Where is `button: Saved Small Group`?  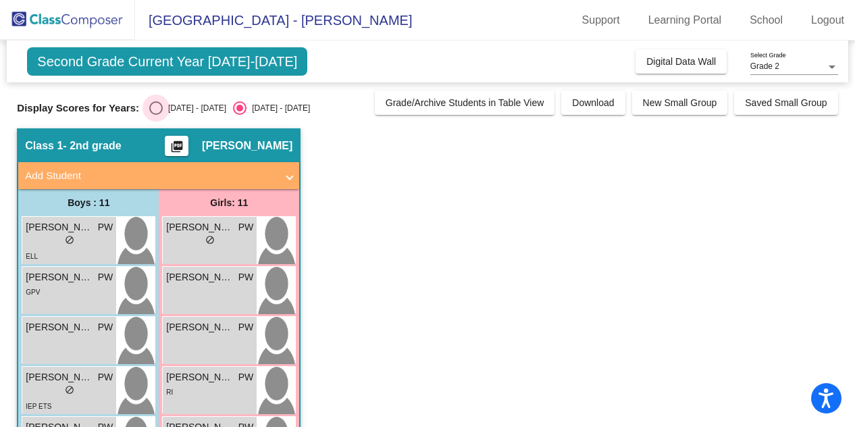
button: Saved Small Group is located at coordinates (785, 103).